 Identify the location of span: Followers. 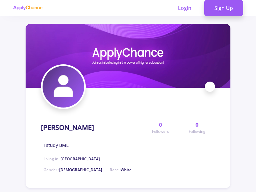
(160, 132).